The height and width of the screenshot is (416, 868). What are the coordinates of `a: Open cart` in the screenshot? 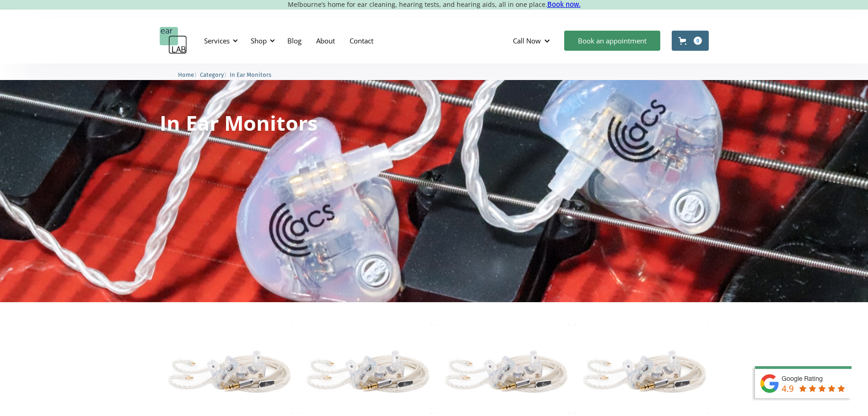 It's located at (690, 41).